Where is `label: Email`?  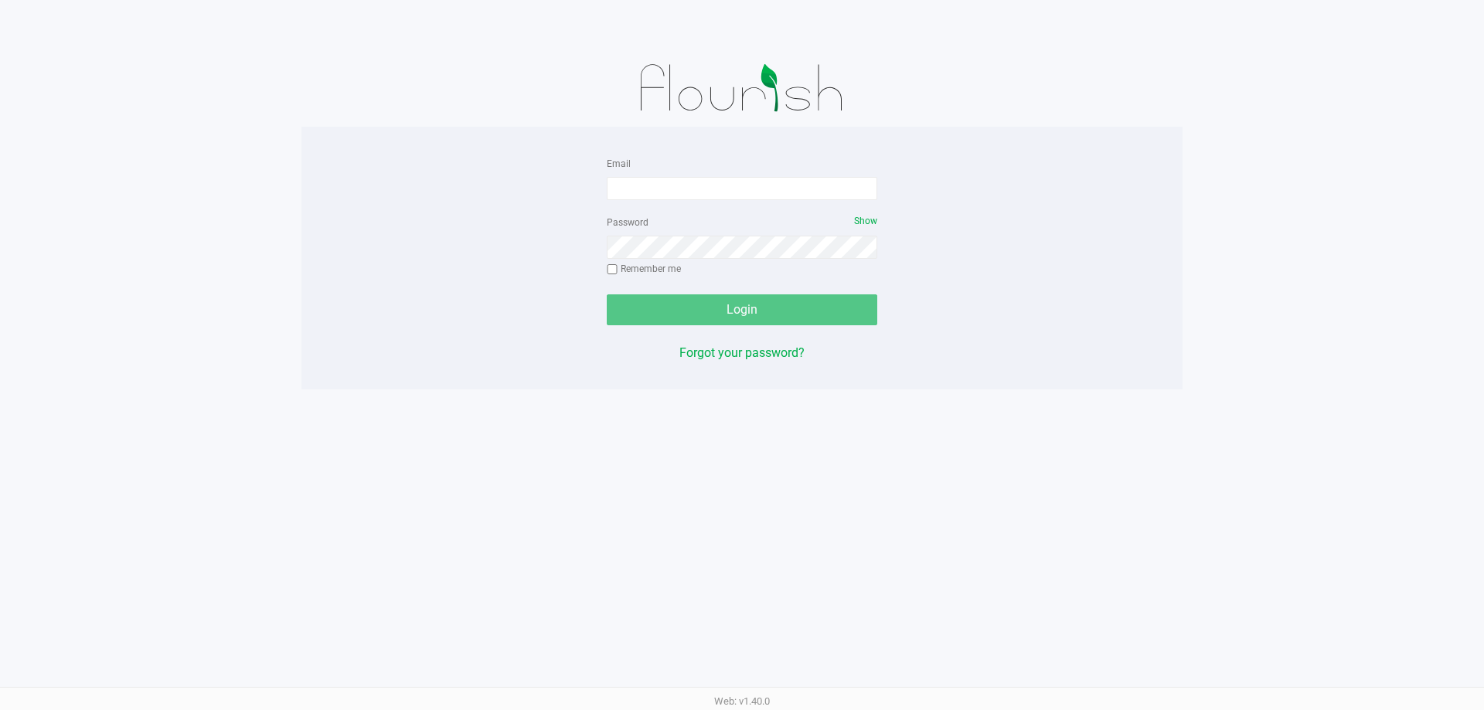
label: Email is located at coordinates (618, 164).